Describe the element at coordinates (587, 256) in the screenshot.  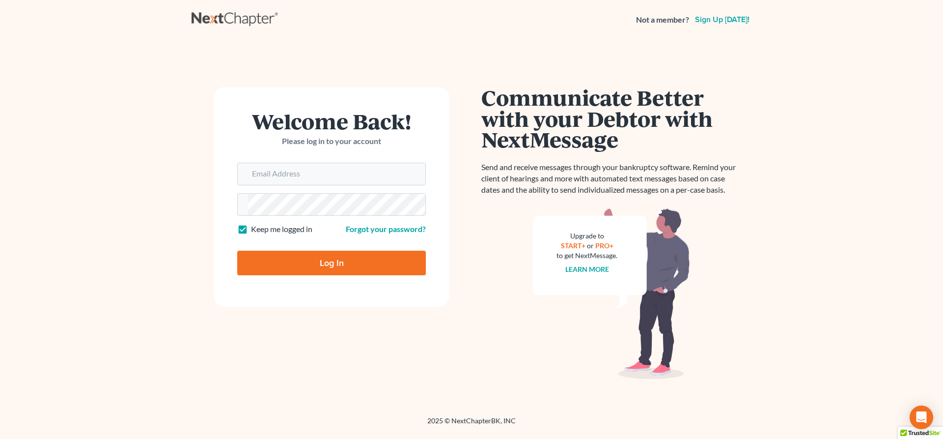
I see `div: to get NextMessage.` at that location.